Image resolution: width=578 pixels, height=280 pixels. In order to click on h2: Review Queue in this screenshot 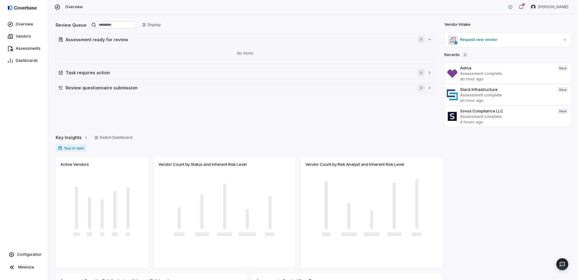, I will do `click(71, 25)`.